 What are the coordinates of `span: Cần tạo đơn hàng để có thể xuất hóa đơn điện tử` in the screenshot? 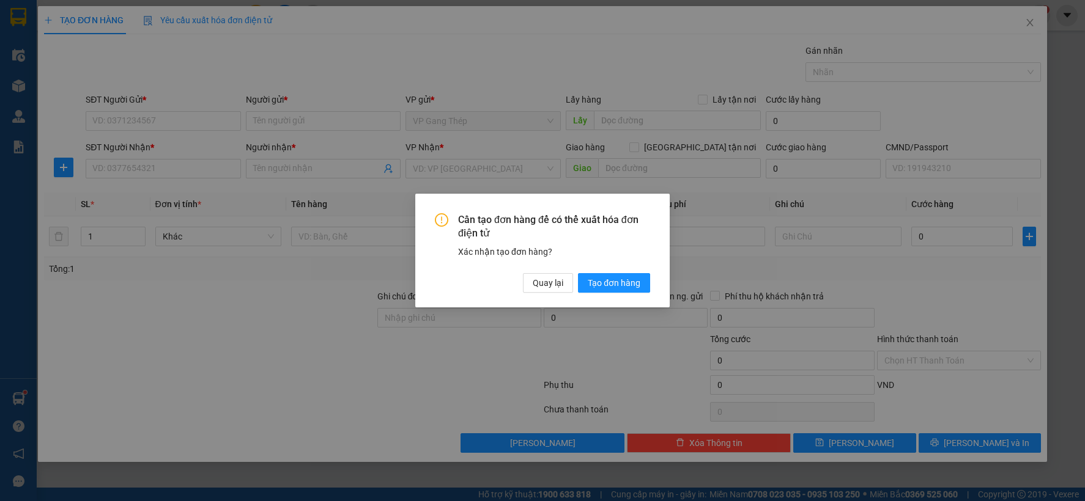 It's located at (554, 227).